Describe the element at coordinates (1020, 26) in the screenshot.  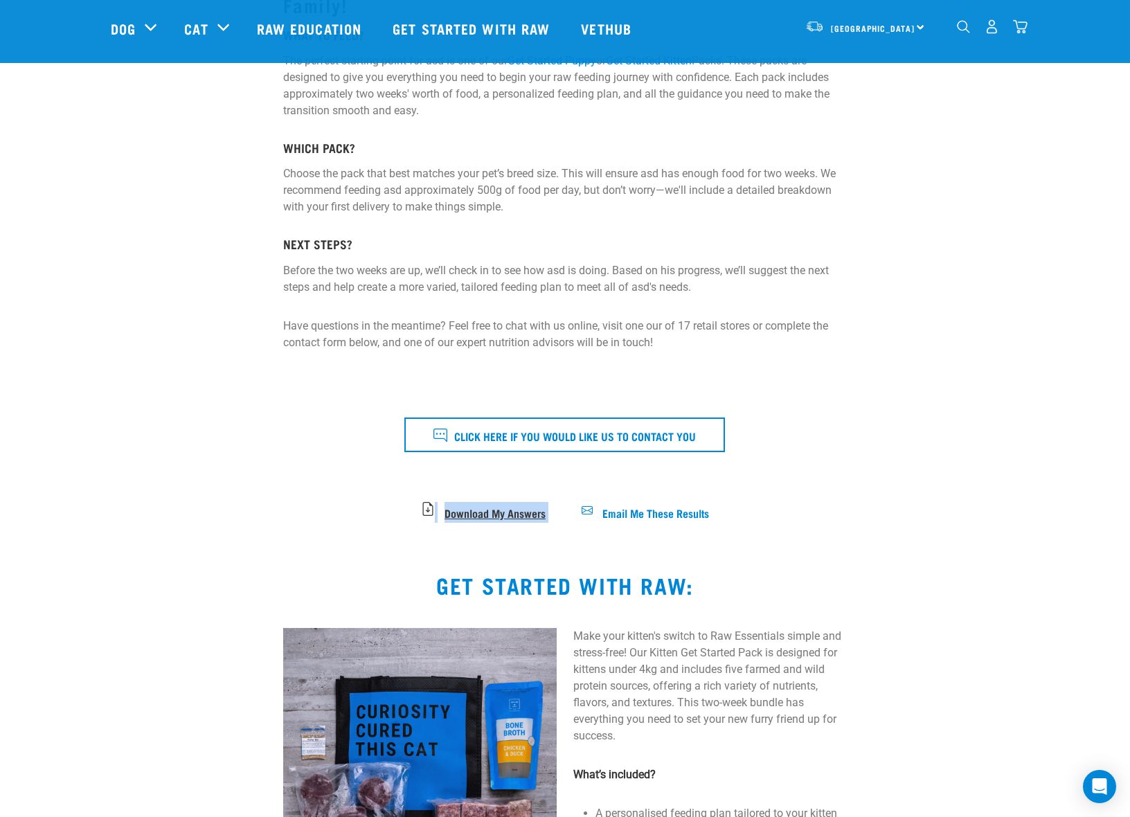
I see `img: home-icon@2x.png` at that location.